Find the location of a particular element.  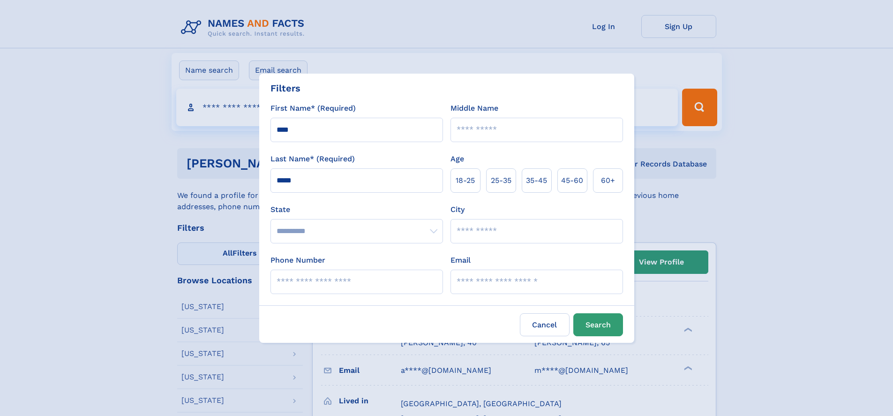

span: 45‑60 is located at coordinates (572, 181).